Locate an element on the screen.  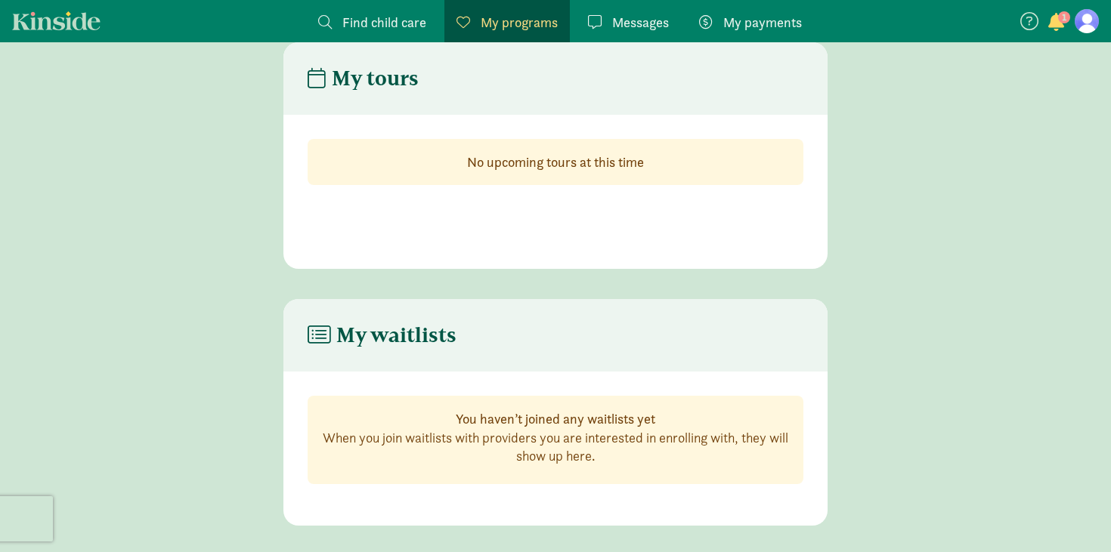
h4: My tours is located at coordinates (363, 79).